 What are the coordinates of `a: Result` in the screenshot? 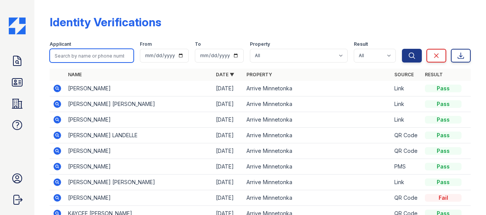 It's located at (434, 74).